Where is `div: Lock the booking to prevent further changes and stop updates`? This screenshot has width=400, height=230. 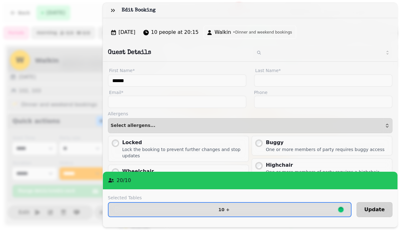
div: Lock the booking to prevent further changes and stop updates is located at coordinates (184, 152).